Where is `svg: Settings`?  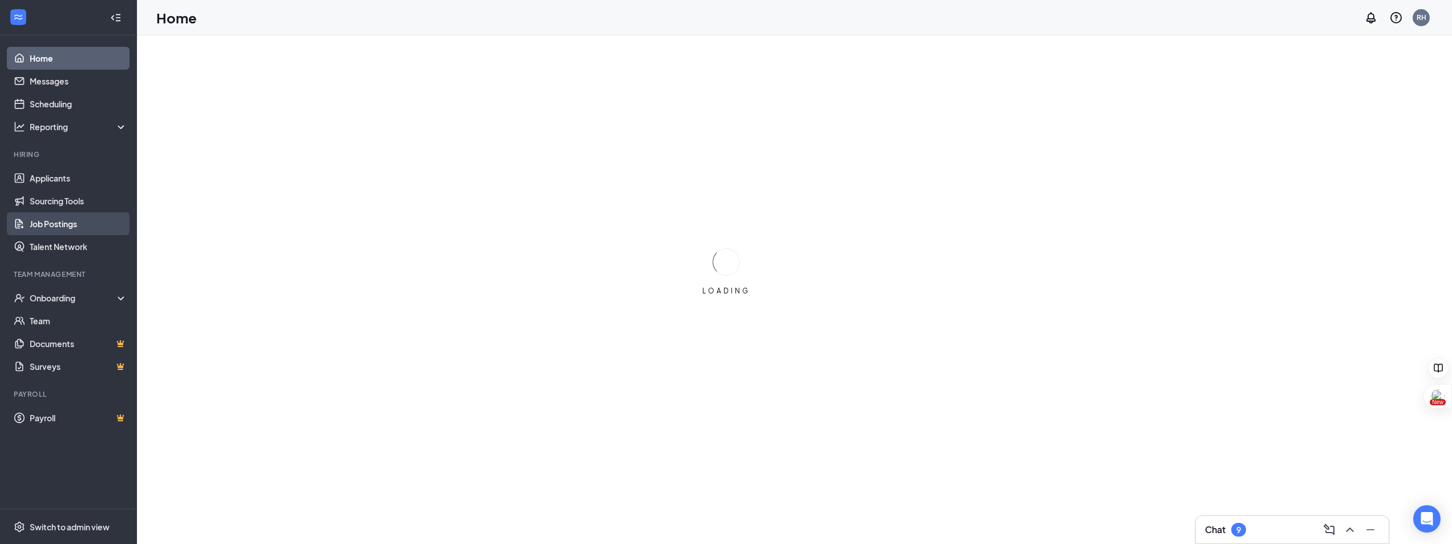
svg: Settings is located at coordinates (19, 527).